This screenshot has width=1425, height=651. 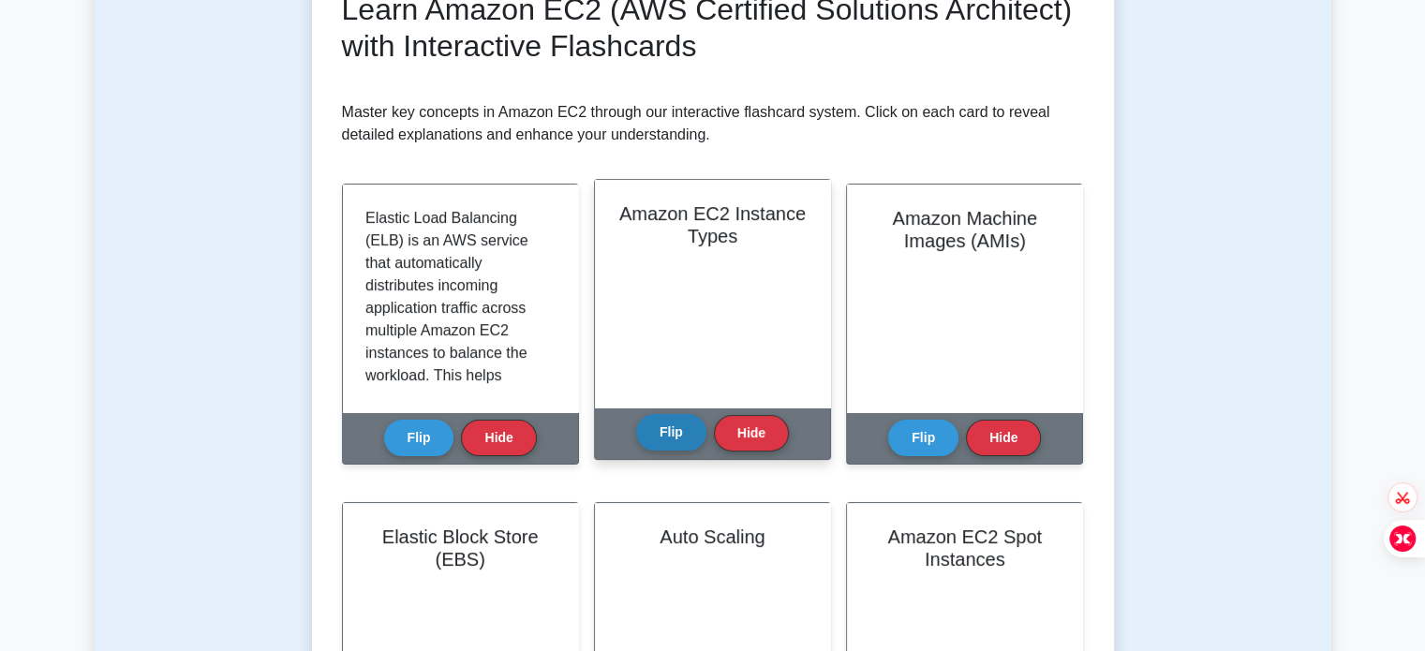 What do you see at coordinates (460, 548) in the screenshot?
I see `h2: Elastic Block Store (EBS)` at bounding box center [460, 548].